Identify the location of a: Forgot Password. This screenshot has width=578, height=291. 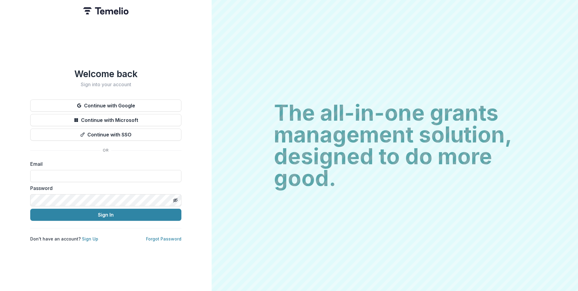
(163, 238).